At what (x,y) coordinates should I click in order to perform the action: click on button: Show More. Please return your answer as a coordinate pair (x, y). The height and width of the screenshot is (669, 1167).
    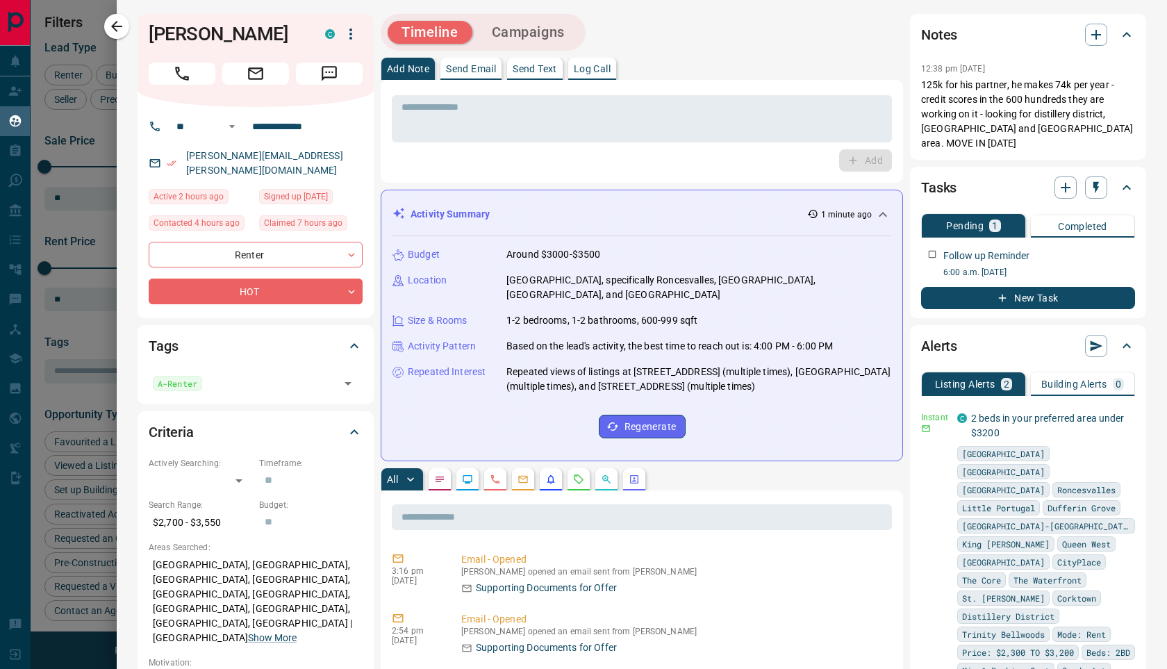
    Looking at the image, I should click on (272, 637).